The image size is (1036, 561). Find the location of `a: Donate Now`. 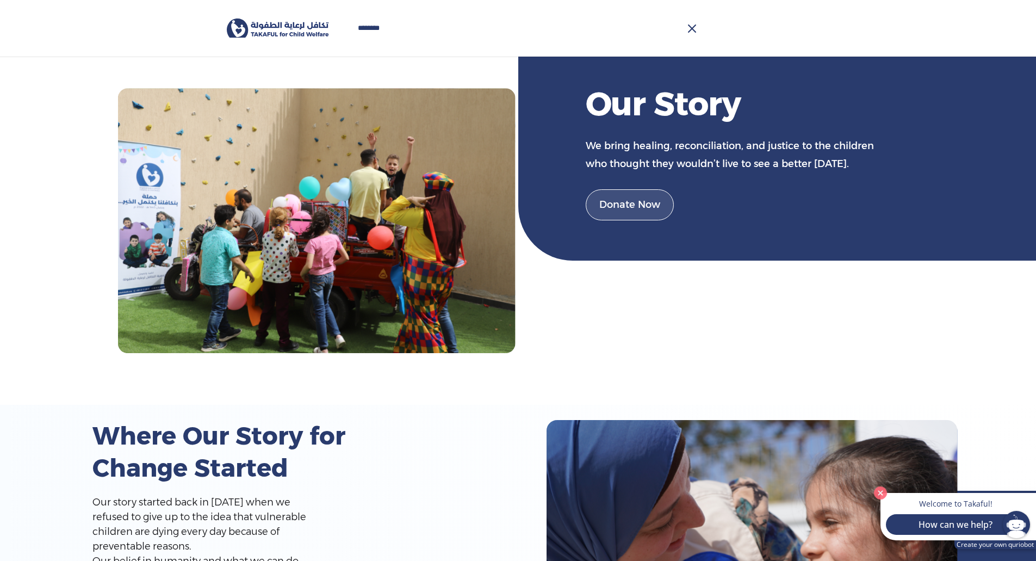

a: Donate Now is located at coordinates (630, 205).